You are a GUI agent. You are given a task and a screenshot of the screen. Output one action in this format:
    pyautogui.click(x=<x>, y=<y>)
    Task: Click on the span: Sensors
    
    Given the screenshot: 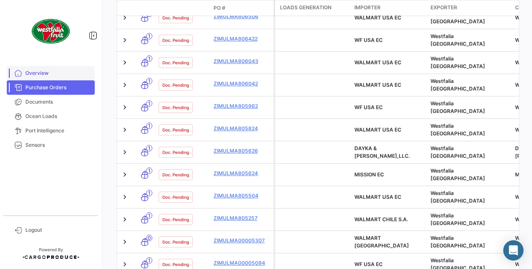 What is the action you would take?
    pyautogui.click(x=58, y=145)
    